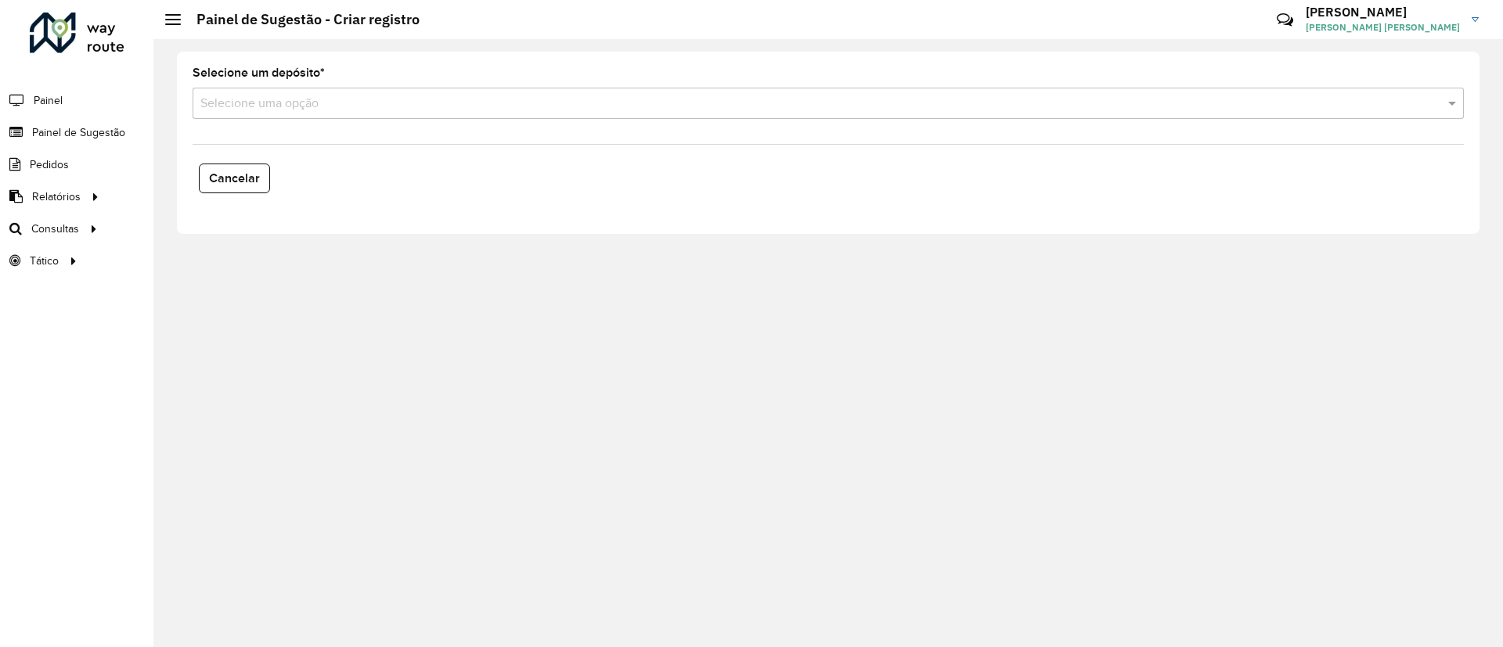  What do you see at coordinates (1284, 20) in the screenshot?
I see `a: Contato Rápido` at bounding box center [1284, 20].